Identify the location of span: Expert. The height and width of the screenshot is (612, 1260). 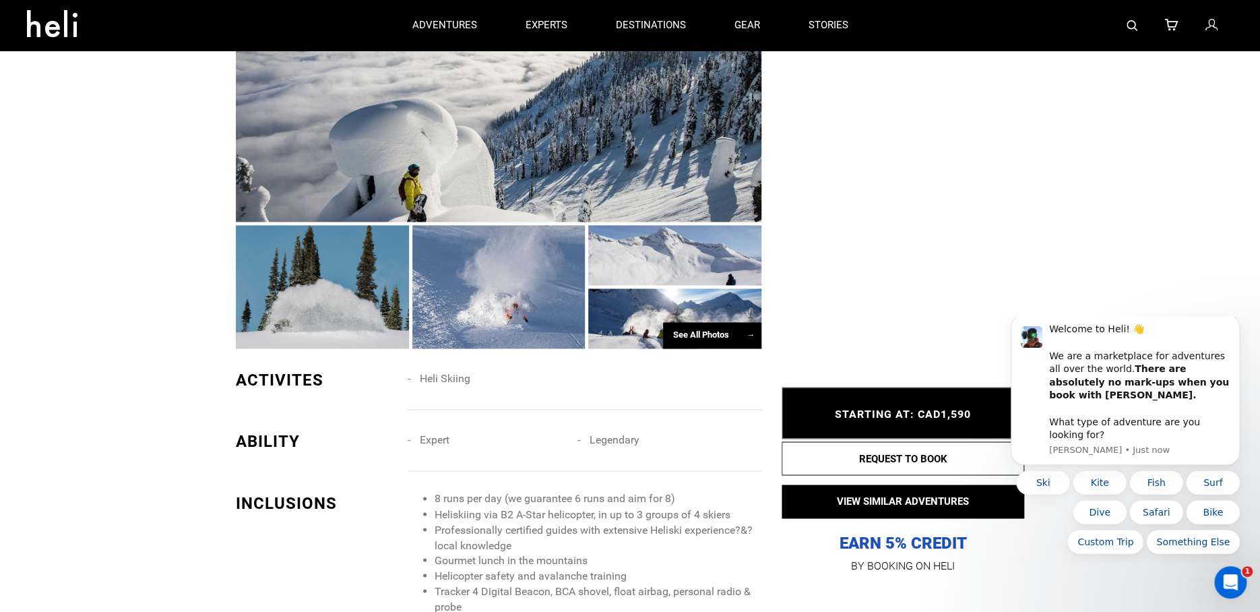
(435, 439).